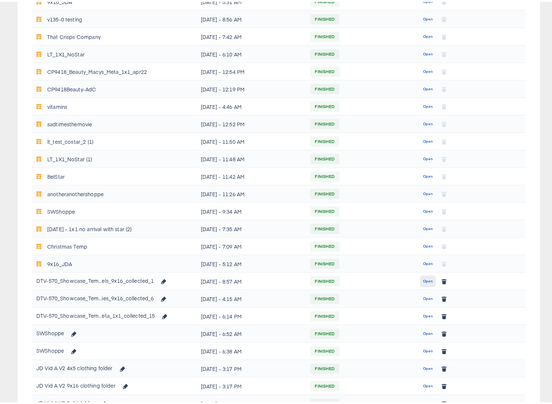 Image resolution: width=552 pixels, height=404 pixels. What do you see at coordinates (57, 105) in the screenshot?
I see `div: vitamins` at bounding box center [57, 105].